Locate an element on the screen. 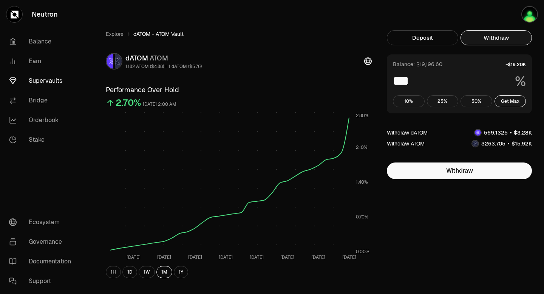  a: Supervaults is located at coordinates (42, 81).